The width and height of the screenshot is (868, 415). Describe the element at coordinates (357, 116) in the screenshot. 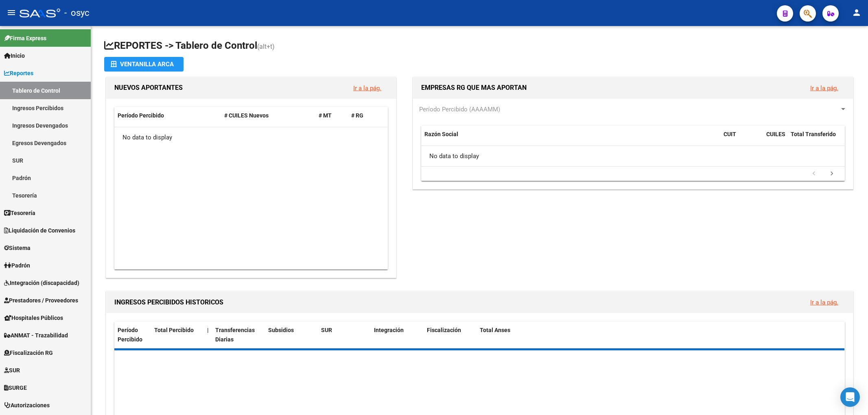

I see `span: # RG` at that location.